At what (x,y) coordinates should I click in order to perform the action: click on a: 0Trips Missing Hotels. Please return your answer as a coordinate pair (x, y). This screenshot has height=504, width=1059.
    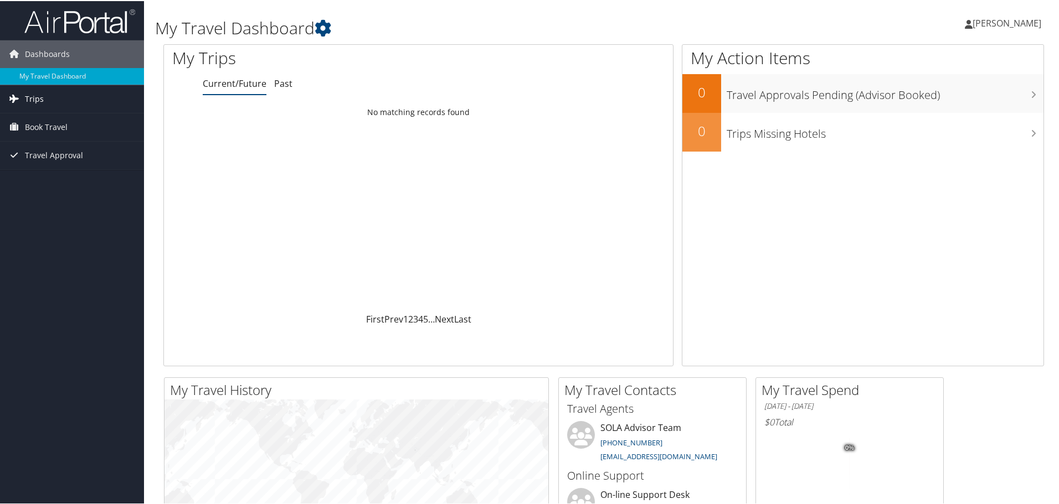
    Looking at the image, I should click on (863, 131).